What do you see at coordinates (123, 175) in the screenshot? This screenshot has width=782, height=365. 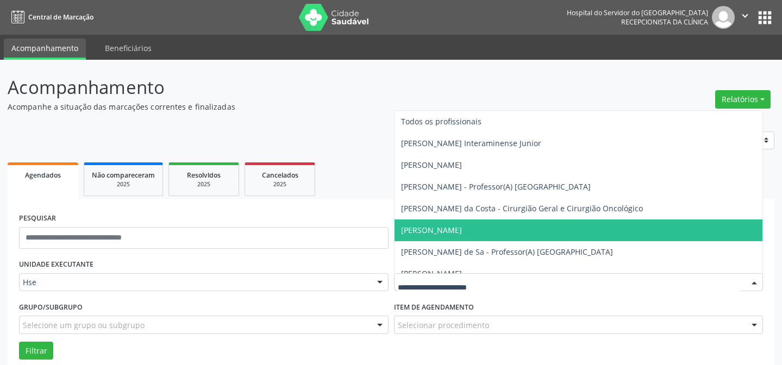 I see `span: Não compareceram` at bounding box center [123, 175].